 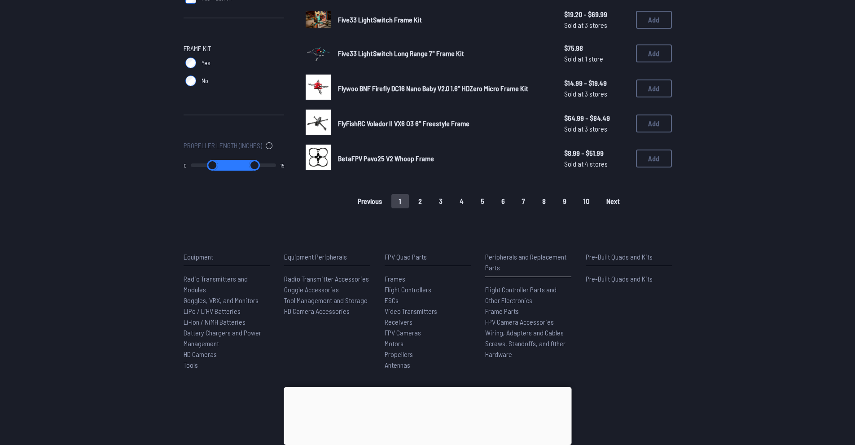 What do you see at coordinates (428, 354) in the screenshot?
I see `a: Propellers` at bounding box center [428, 354].